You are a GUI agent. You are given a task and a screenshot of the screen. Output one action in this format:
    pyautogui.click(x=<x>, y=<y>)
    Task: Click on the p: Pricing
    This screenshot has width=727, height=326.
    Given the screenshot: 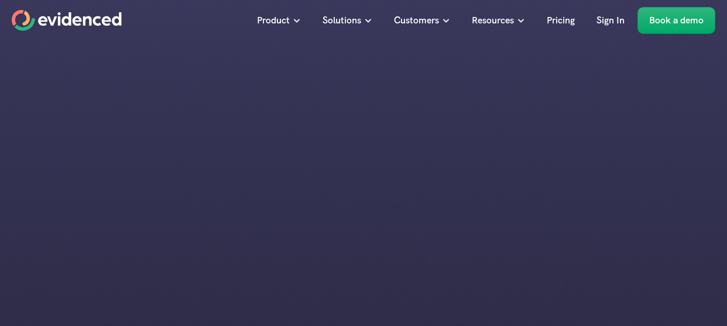 What is the action you would take?
    pyautogui.click(x=561, y=20)
    